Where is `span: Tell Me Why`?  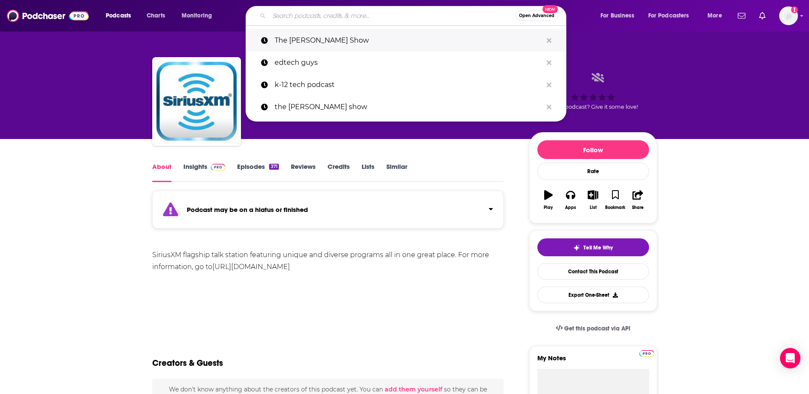 span: Tell Me Why is located at coordinates (598, 248).